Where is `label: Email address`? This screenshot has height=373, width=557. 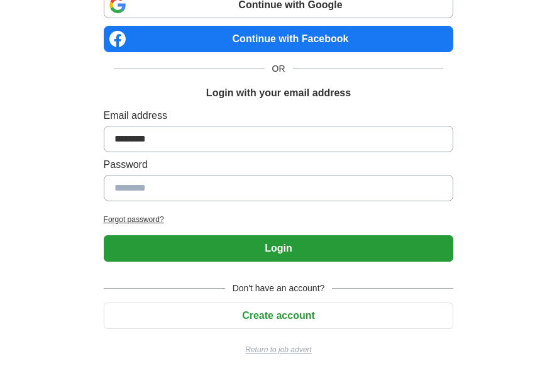 label: Email address is located at coordinates (278, 116).